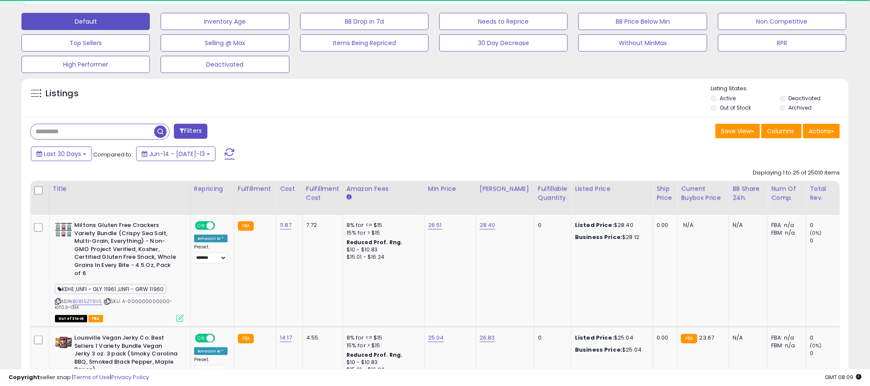  Describe the element at coordinates (553, 193) in the screenshot. I see `div: Fulfillable Quantity` at that location.